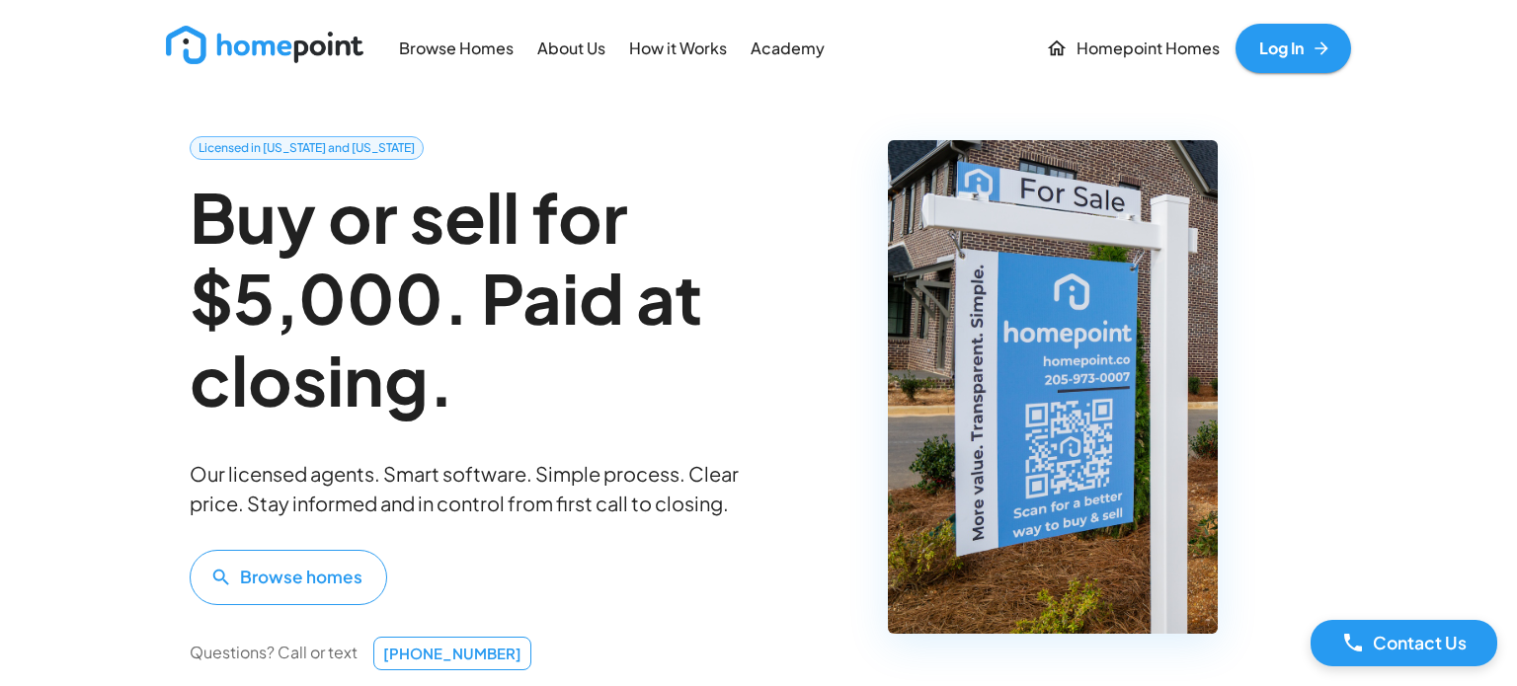 This screenshot has height=686, width=1517. I want to click on a: How it Works, so click(678, 47).